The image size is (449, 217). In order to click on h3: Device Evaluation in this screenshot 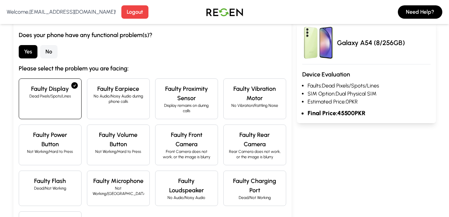, I will do `click(366, 75)`.